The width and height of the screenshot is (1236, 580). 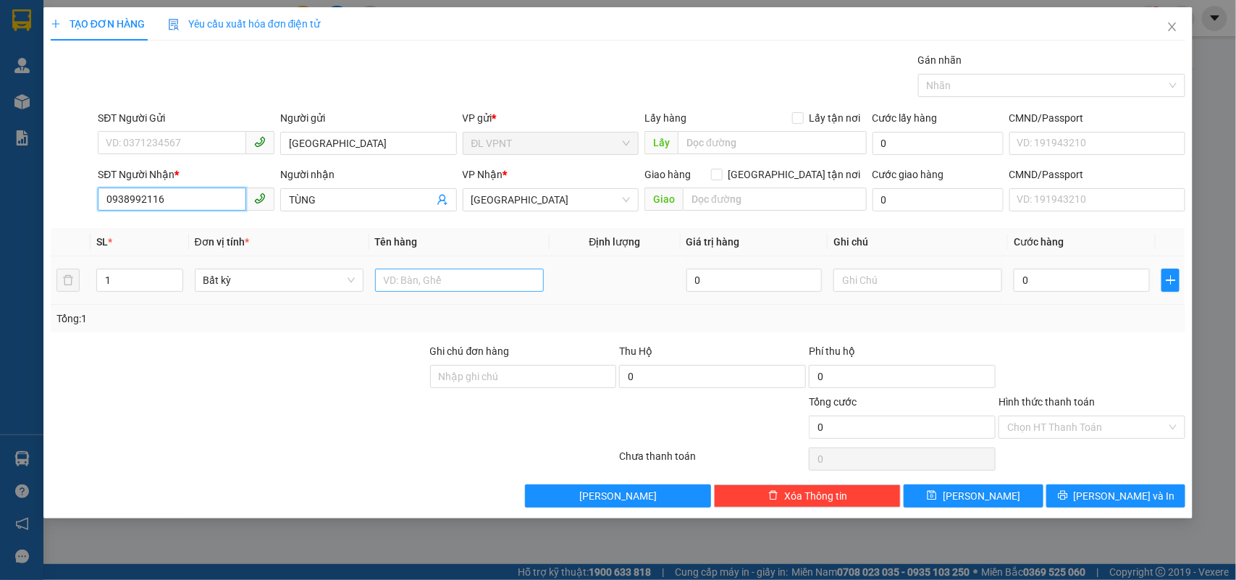 What do you see at coordinates (635, 351) in the screenshot?
I see `span: Thu Hộ` at bounding box center [635, 351].